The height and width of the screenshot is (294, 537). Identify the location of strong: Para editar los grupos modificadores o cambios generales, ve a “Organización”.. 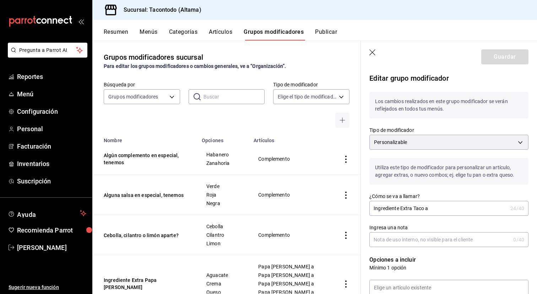
(195, 66).